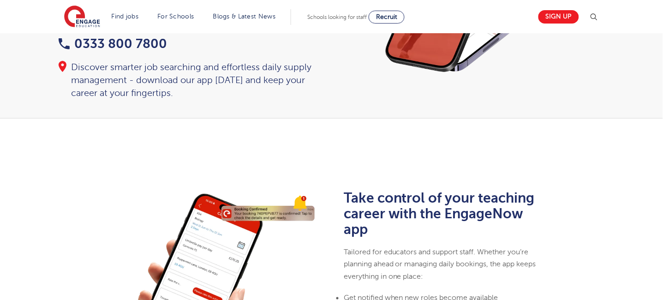  Describe the element at coordinates (244, 16) in the screenshot. I see `a: Blogs & Latest News` at that location.